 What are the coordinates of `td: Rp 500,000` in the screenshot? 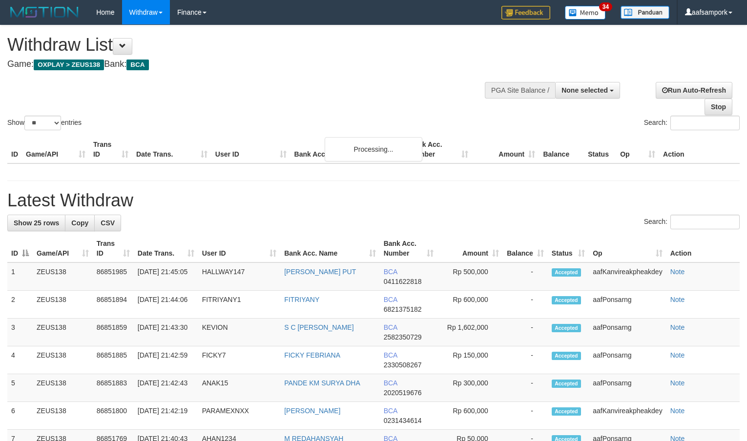 It's located at (470, 277).